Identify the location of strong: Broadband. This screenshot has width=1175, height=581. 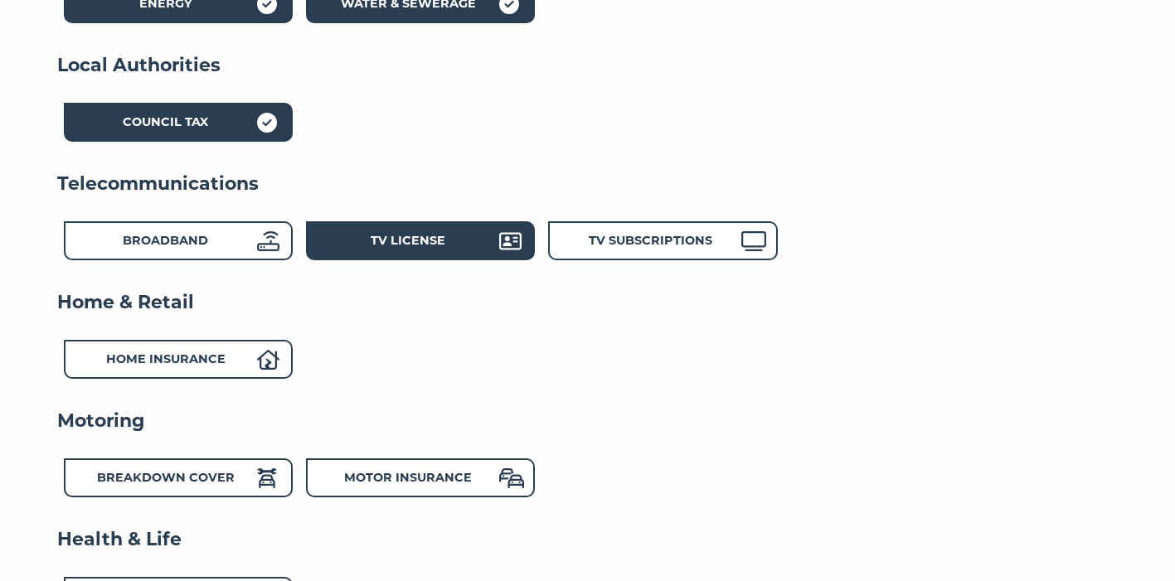
(165, 241).